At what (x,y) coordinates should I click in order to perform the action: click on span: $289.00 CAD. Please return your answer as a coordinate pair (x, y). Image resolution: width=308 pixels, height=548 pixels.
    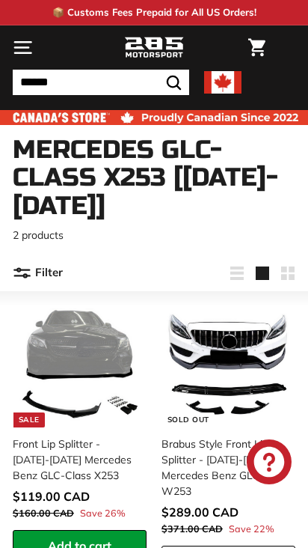
    Looking at the image, I should click on (200, 512).